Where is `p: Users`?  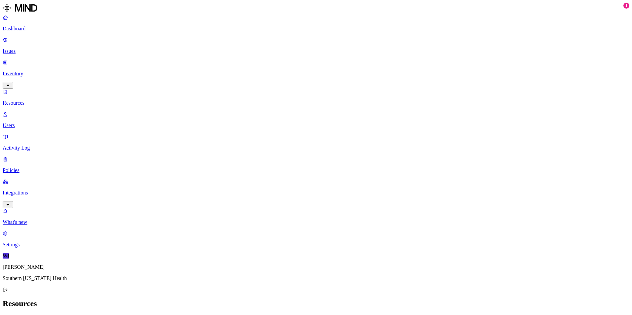 p: Users is located at coordinates (316, 126).